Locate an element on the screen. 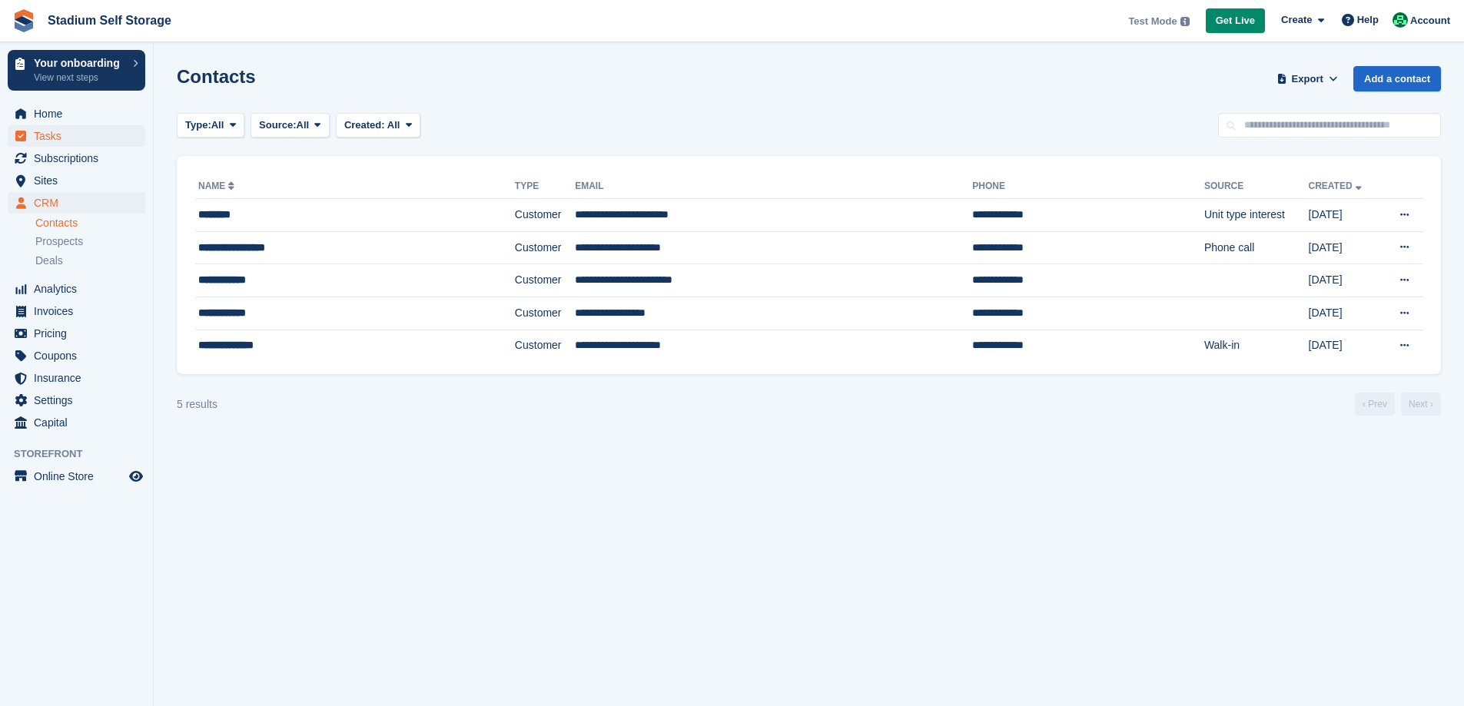  span: Source: is located at coordinates (277, 125).